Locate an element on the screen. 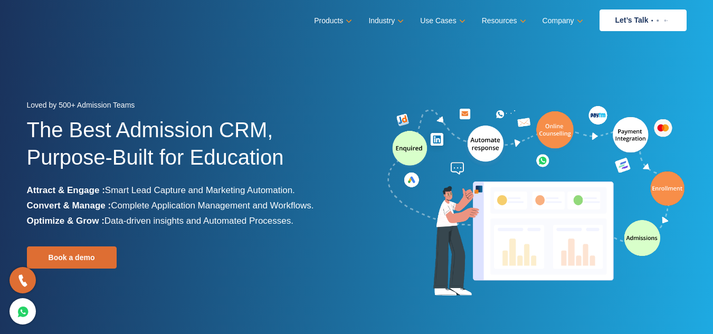 The image size is (713, 334). span: Complete Application Management and Workflows. is located at coordinates (212, 205).